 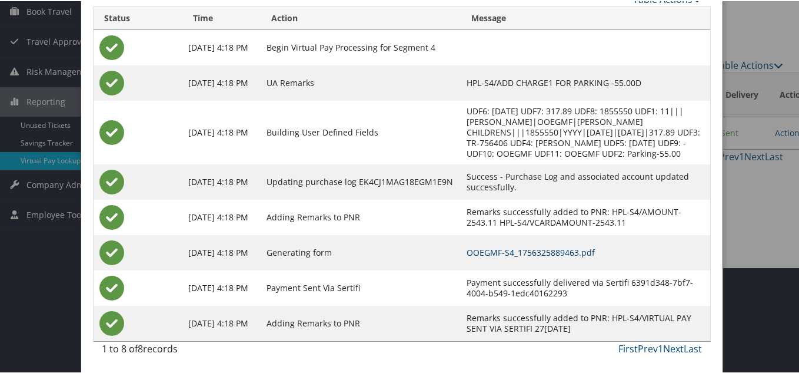 What do you see at coordinates (660, 347) in the screenshot?
I see `a: 1` at bounding box center [660, 347].